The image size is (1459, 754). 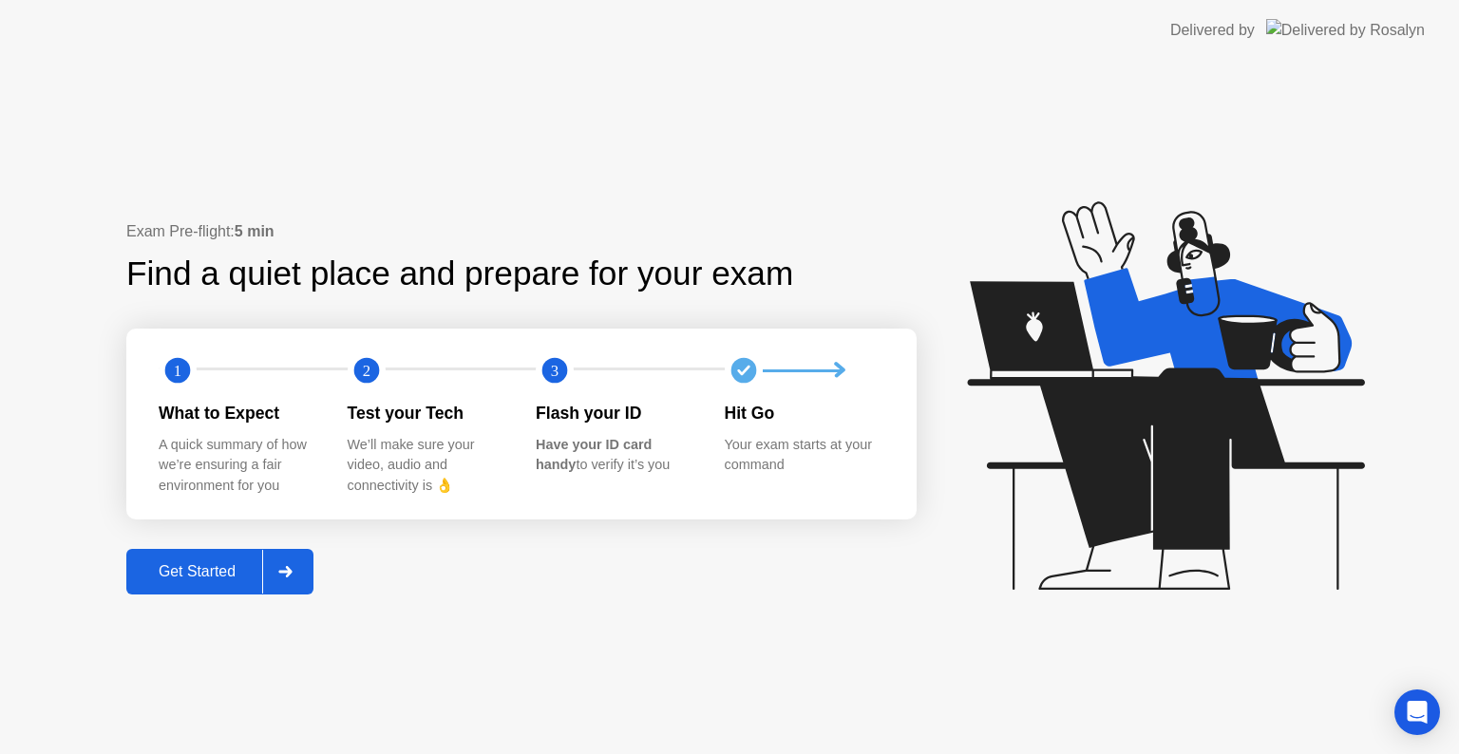 I want to click on text: 2, so click(x=366, y=370).